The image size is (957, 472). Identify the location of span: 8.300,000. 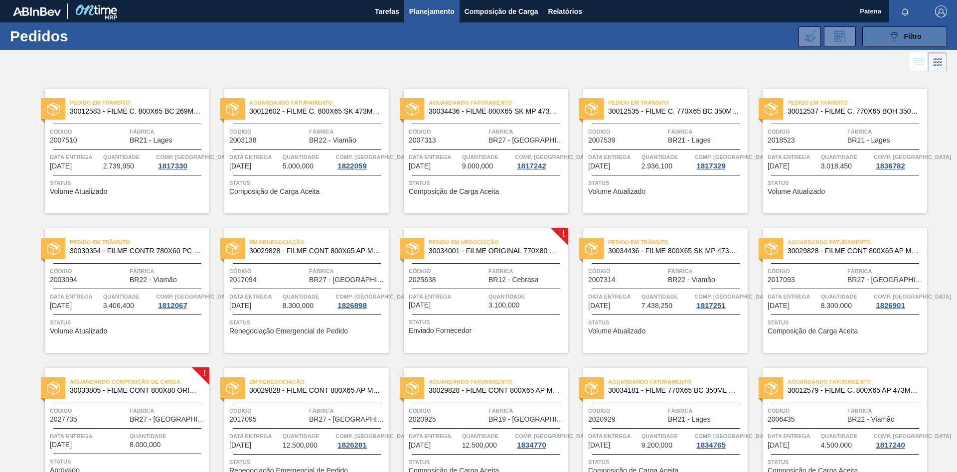
(298, 306).